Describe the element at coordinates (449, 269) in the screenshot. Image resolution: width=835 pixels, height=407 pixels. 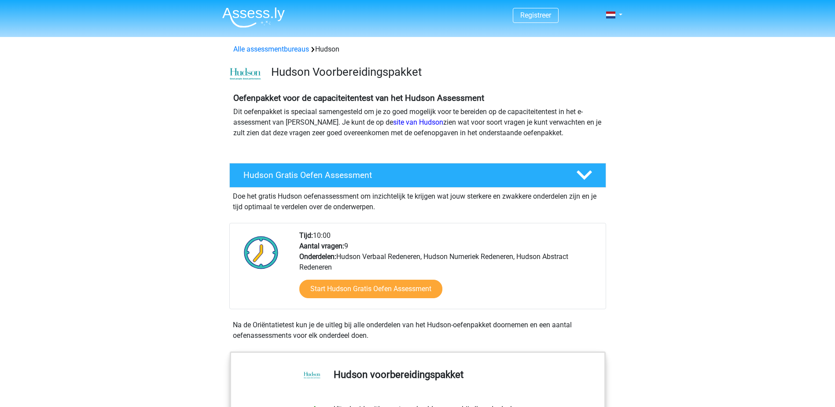
I see `div: 10:00 9 Hudson Verbaal Redeneren, Hudson Numeriek Redeneren, Hudson Abstract Redeneren` at that location.